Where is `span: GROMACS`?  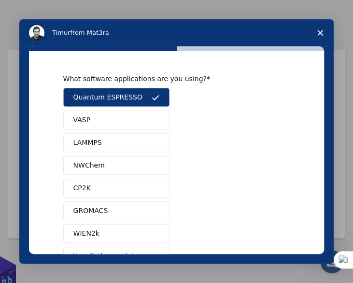 span: GROMACS is located at coordinates (91, 210).